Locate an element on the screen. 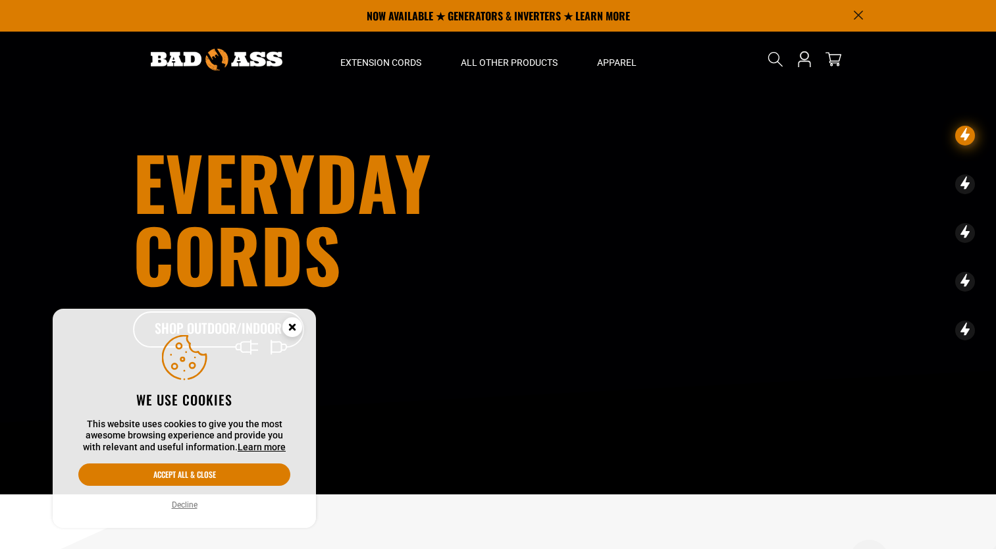  button: Decline is located at coordinates (184, 505).